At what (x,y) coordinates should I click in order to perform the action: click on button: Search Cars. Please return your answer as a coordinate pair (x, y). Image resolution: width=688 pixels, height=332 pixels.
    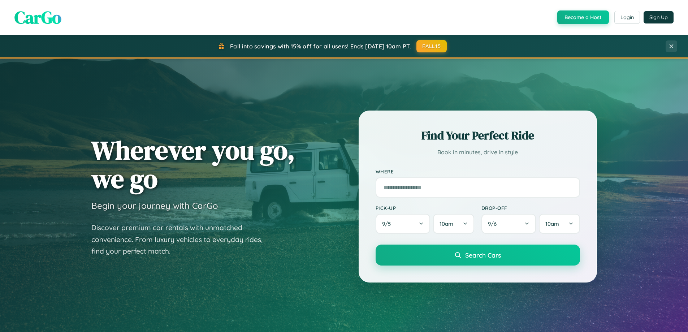
    Looking at the image, I should click on (478, 255).